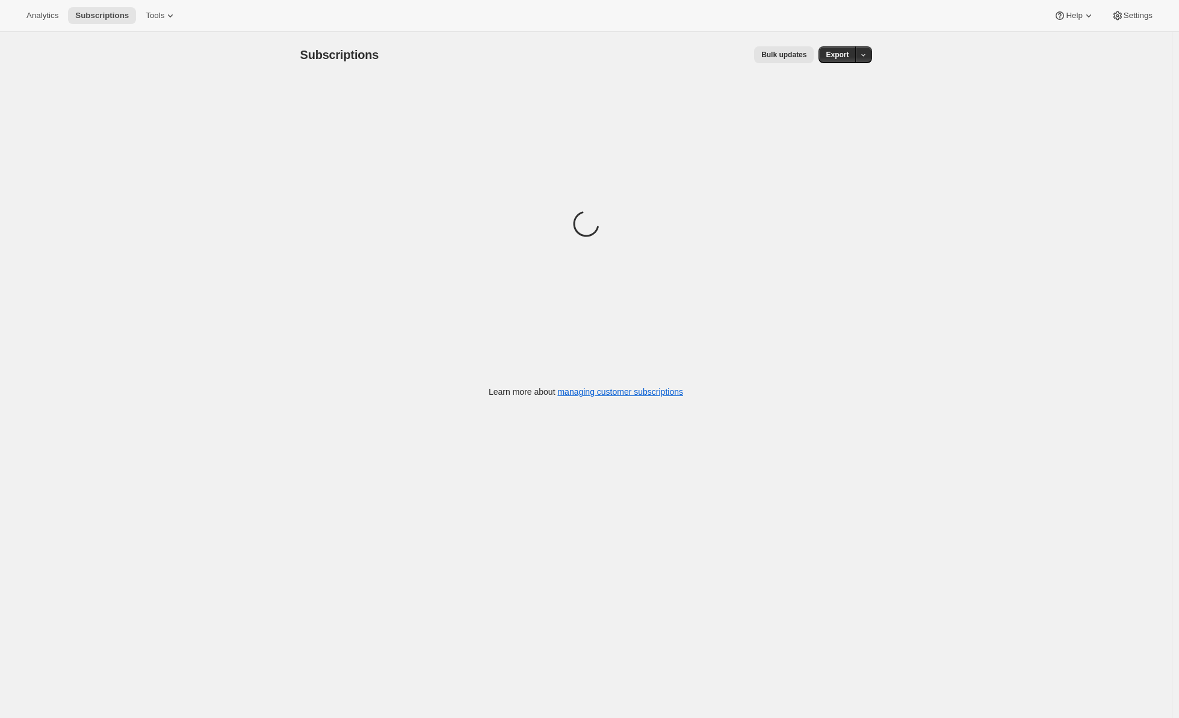  I want to click on button: Tools, so click(161, 16).